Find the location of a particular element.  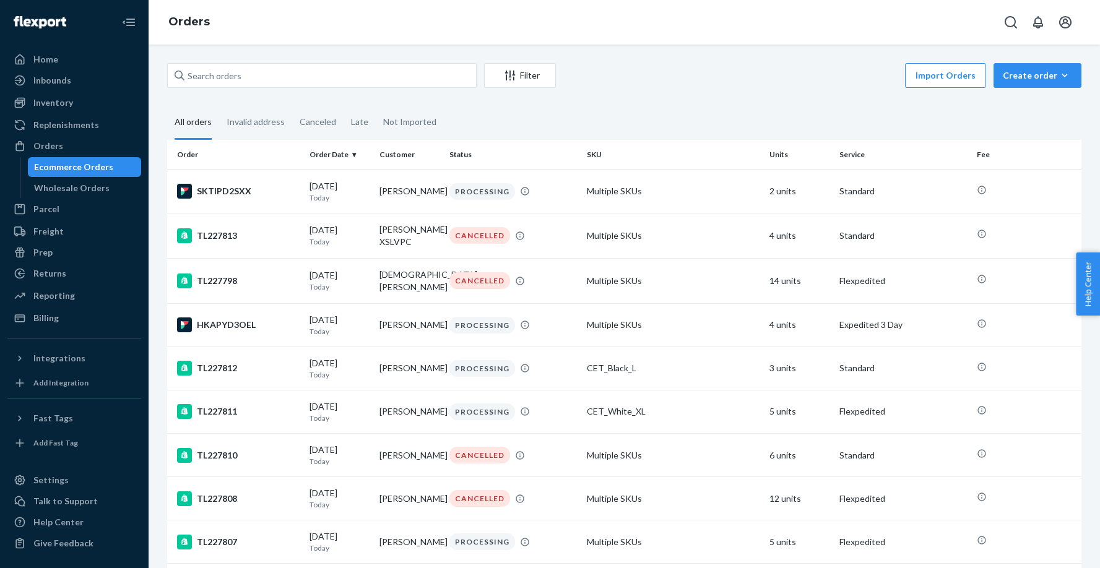

a: Ecommerce Orders is located at coordinates (85, 167).